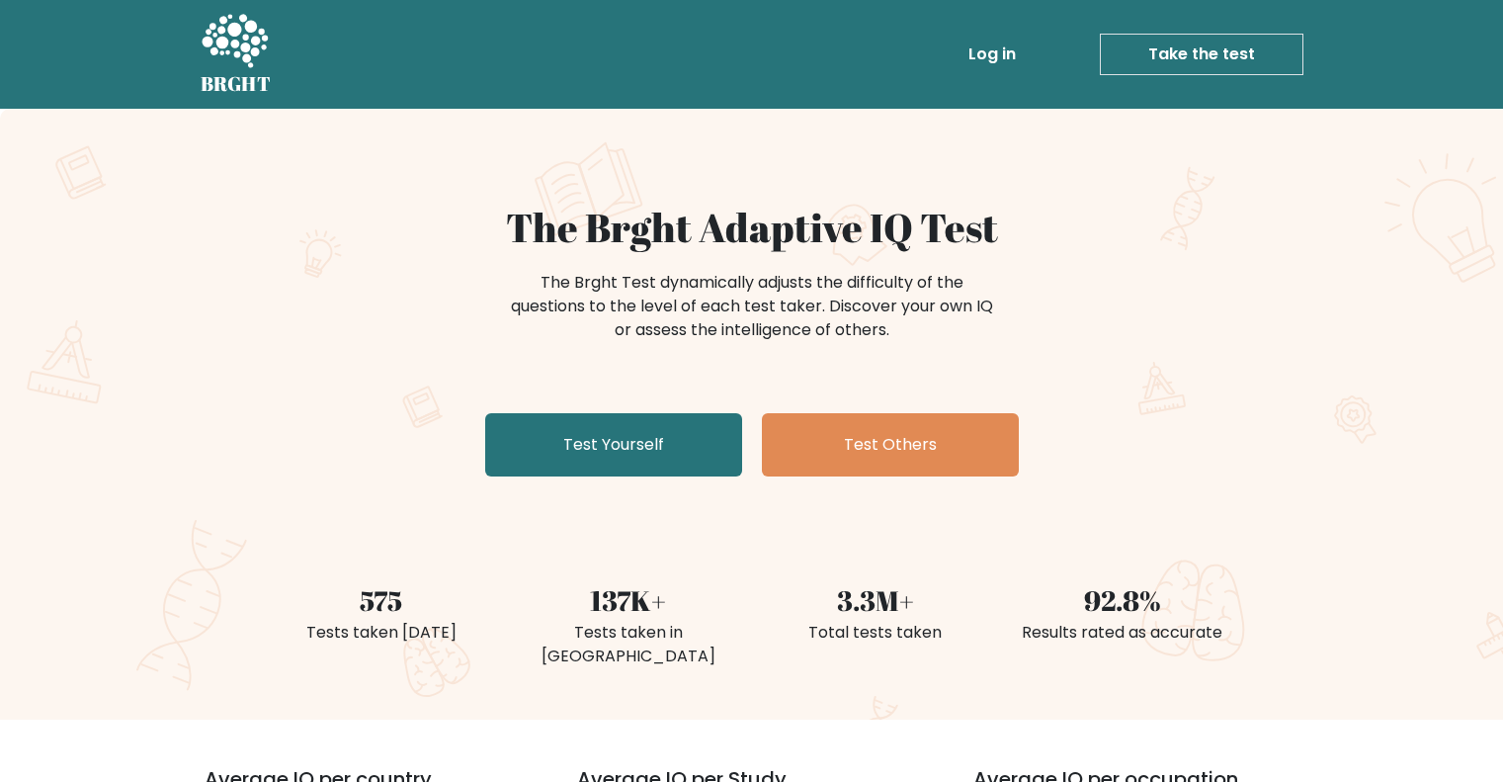 The height and width of the screenshot is (782, 1503). What do you see at coordinates (381, 600) in the screenshot?
I see `div: 575` at bounding box center [381, 600].